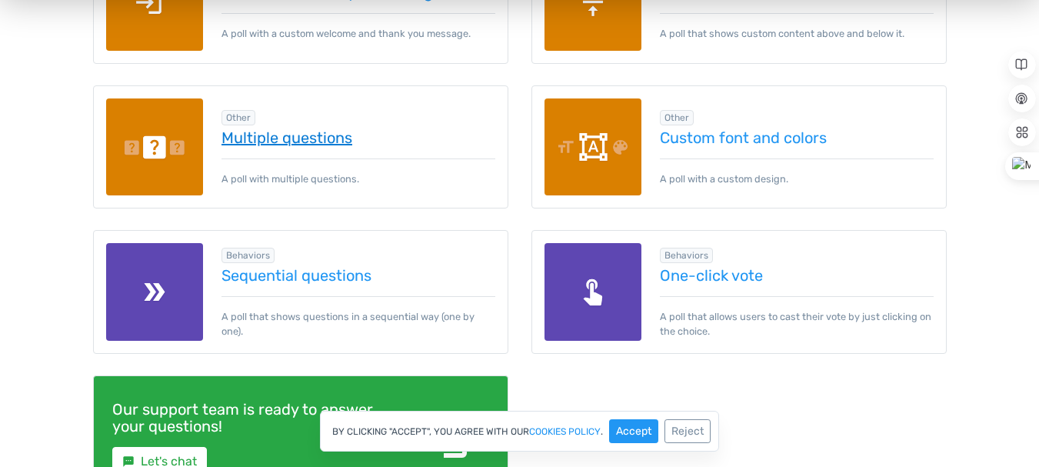 The image size is (1039, 467). I want to click on p: A poll with a custom design., so click(797, 172).